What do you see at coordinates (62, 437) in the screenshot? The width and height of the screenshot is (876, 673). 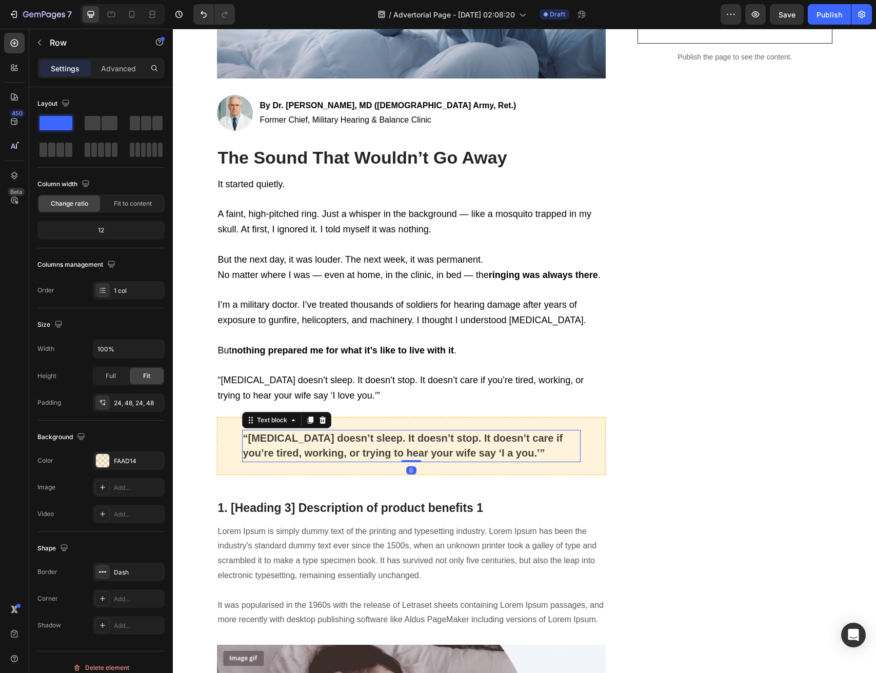 I see `div: Background` at bounding box center [62, 437].